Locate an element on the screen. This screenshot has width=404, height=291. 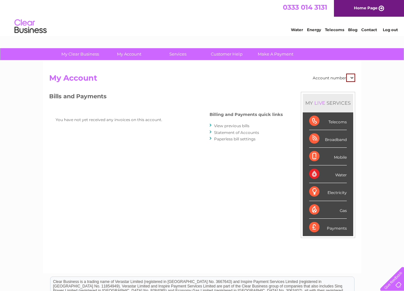
a: Water is located at coordinates (297, 30).